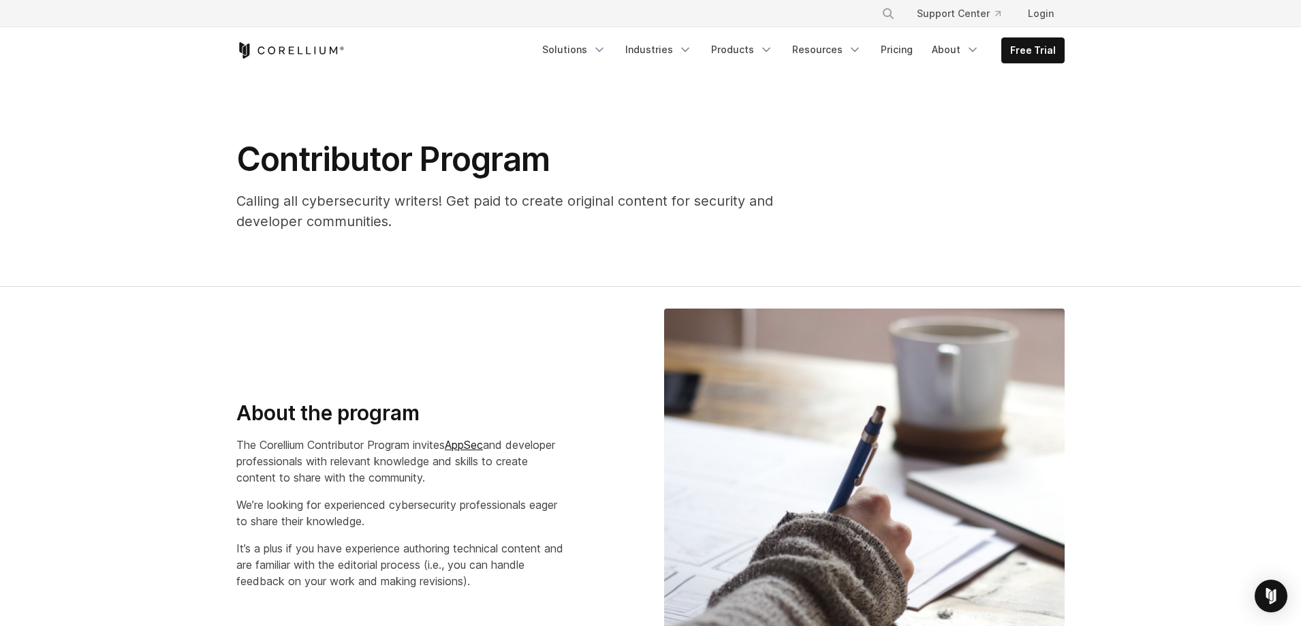  I want to click on h3: About the program, so click(403, 413).